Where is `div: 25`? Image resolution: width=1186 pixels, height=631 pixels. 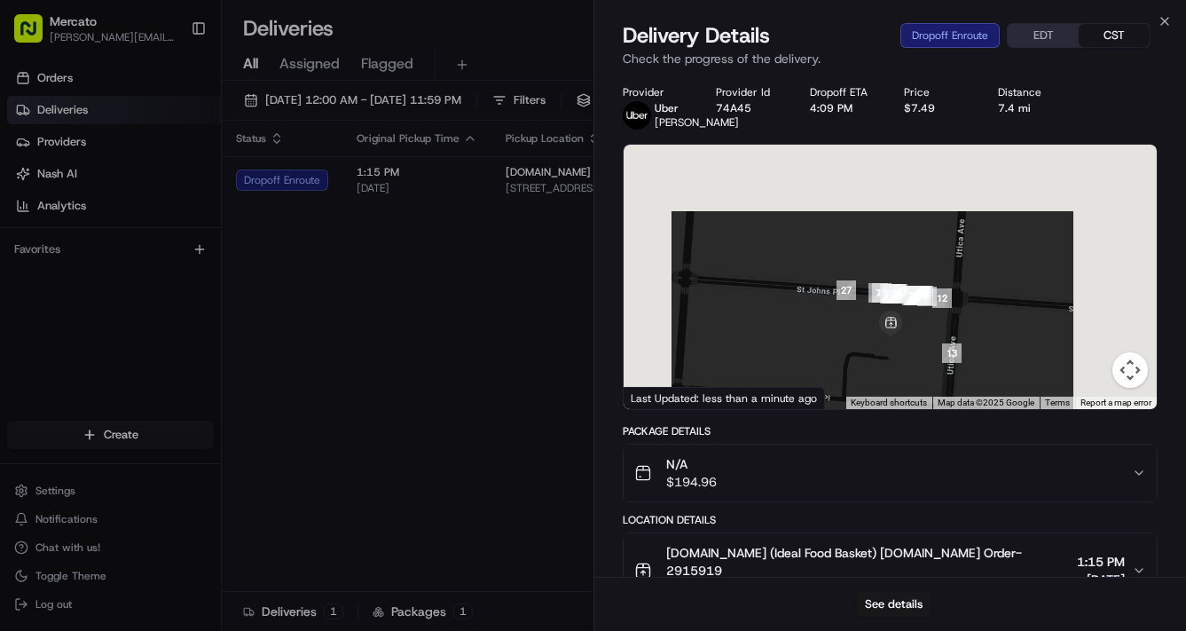
div: 25 is located at coordinates (890, 294).